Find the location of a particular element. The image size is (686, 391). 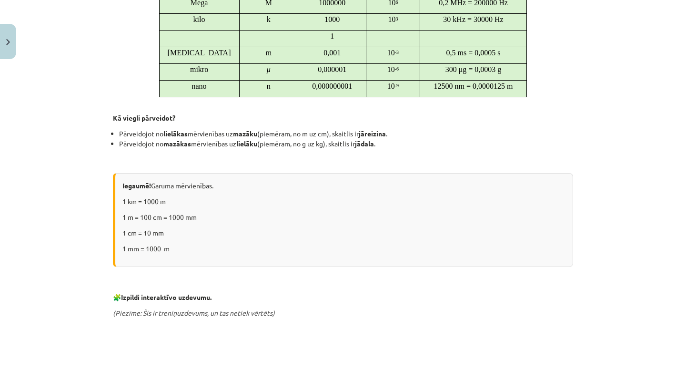

b: lielākas is located at coordinates (175, 133).